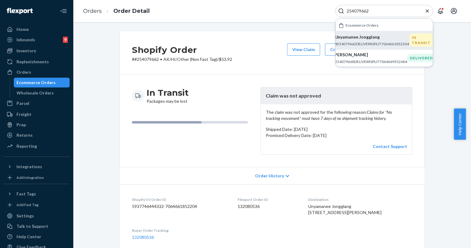 Image resolution: width=471 pixels, height=248 pixels. Describe the element at coordinates (143, 237) in the screenshot. I see `a: 132080536` at that location.